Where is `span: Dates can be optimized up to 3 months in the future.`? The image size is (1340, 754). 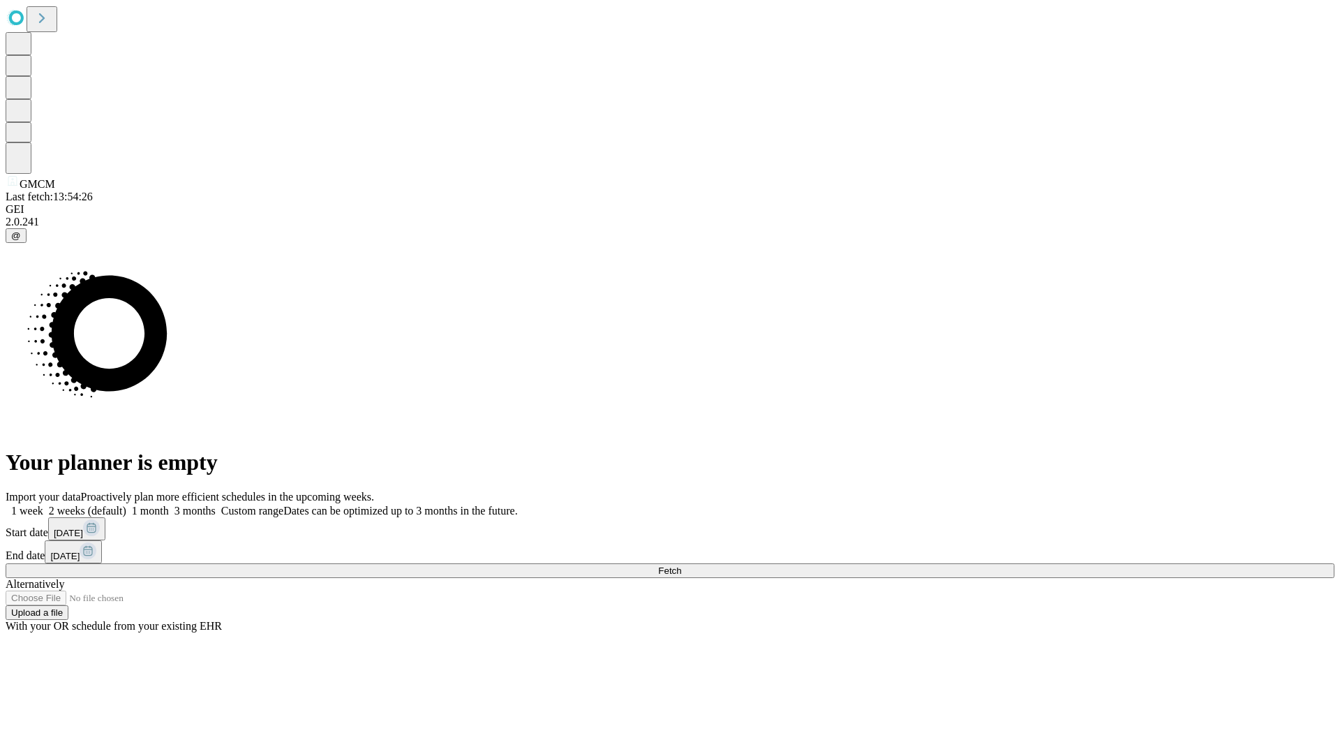 span: Dates can be optimized up to 3 months in the future. is located at coordinates (400, 510).